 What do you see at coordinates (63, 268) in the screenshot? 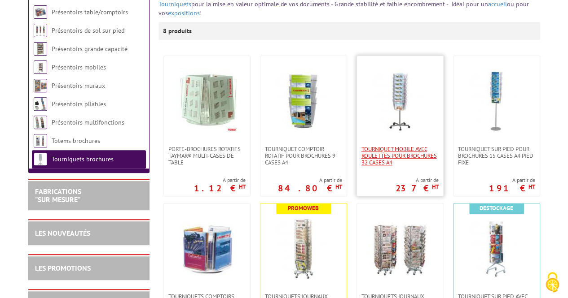
I see `a: LES PROMOTIONS` at bounding box center [63, 268].